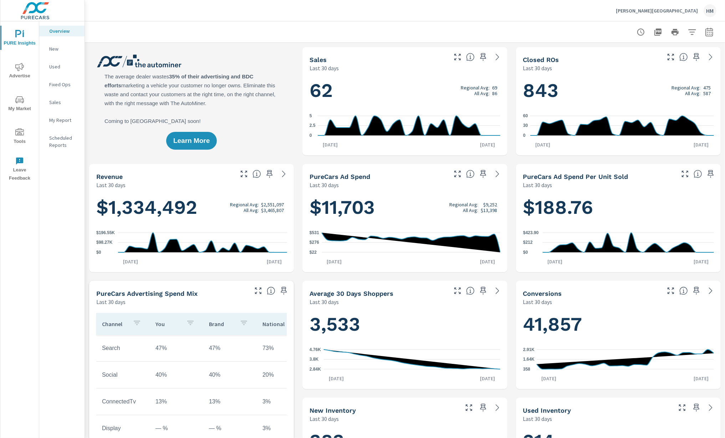  I want to click on div: My Report, so click(62, 120).